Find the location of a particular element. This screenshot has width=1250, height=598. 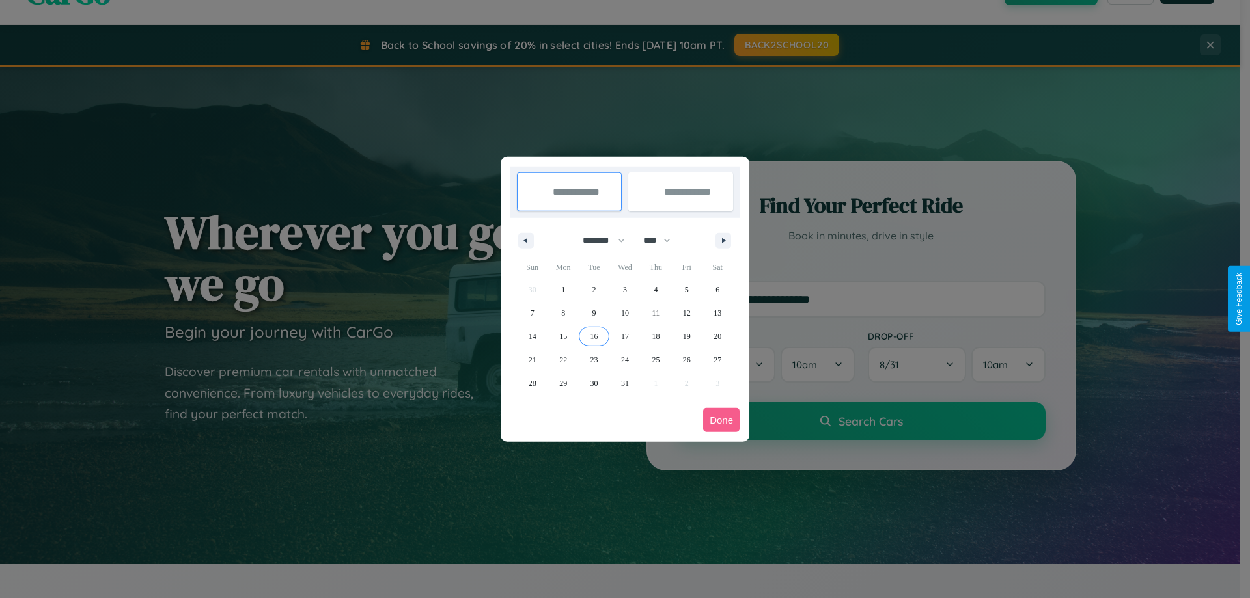

span: 2 is located at coordinates (594, 290).